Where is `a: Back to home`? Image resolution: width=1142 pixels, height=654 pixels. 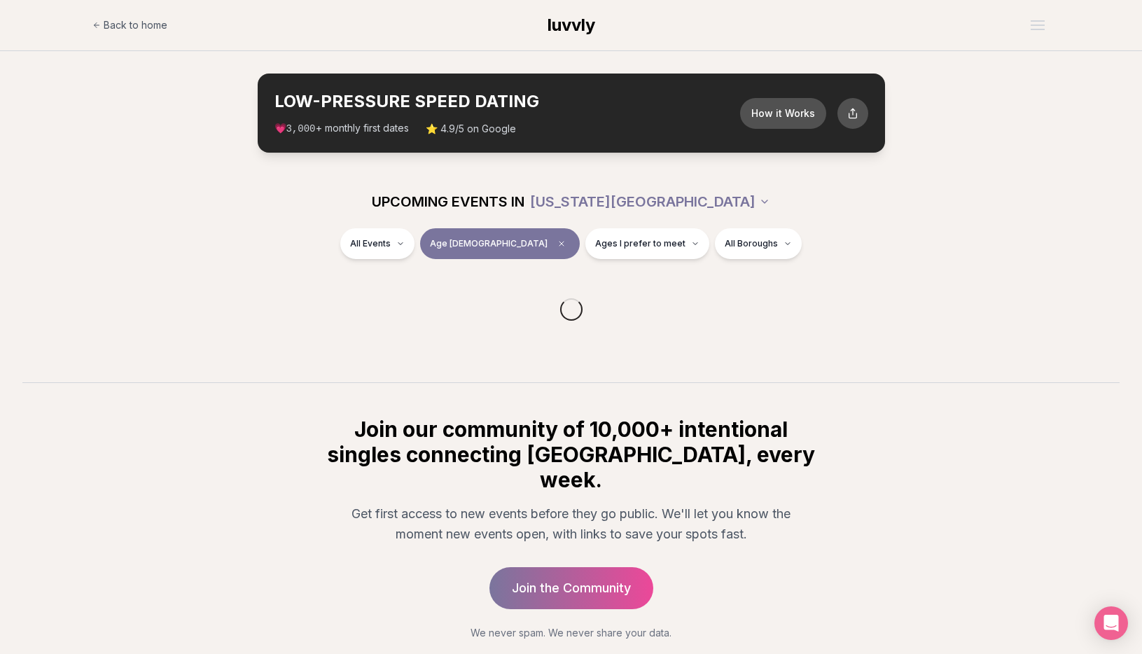
a: Back to home is located at coordinates (129, 25).